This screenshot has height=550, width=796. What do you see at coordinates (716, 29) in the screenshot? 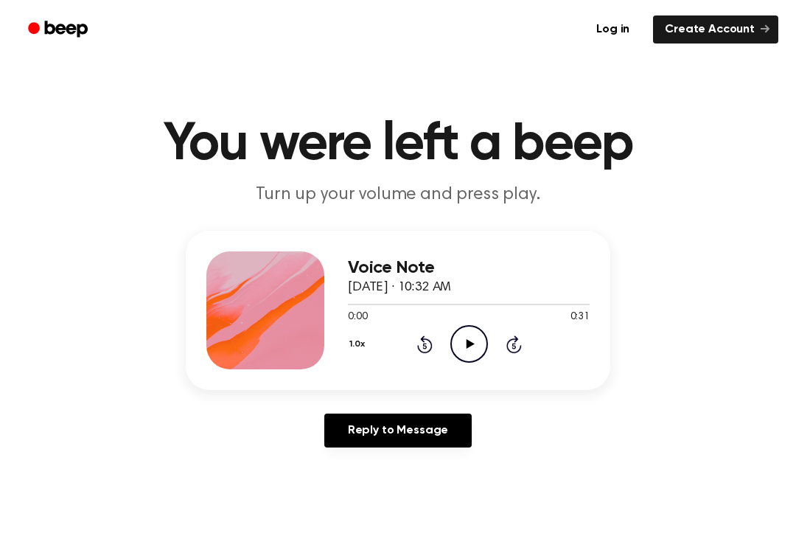
I see `a: Create Account` at bounding box center [716, 29].